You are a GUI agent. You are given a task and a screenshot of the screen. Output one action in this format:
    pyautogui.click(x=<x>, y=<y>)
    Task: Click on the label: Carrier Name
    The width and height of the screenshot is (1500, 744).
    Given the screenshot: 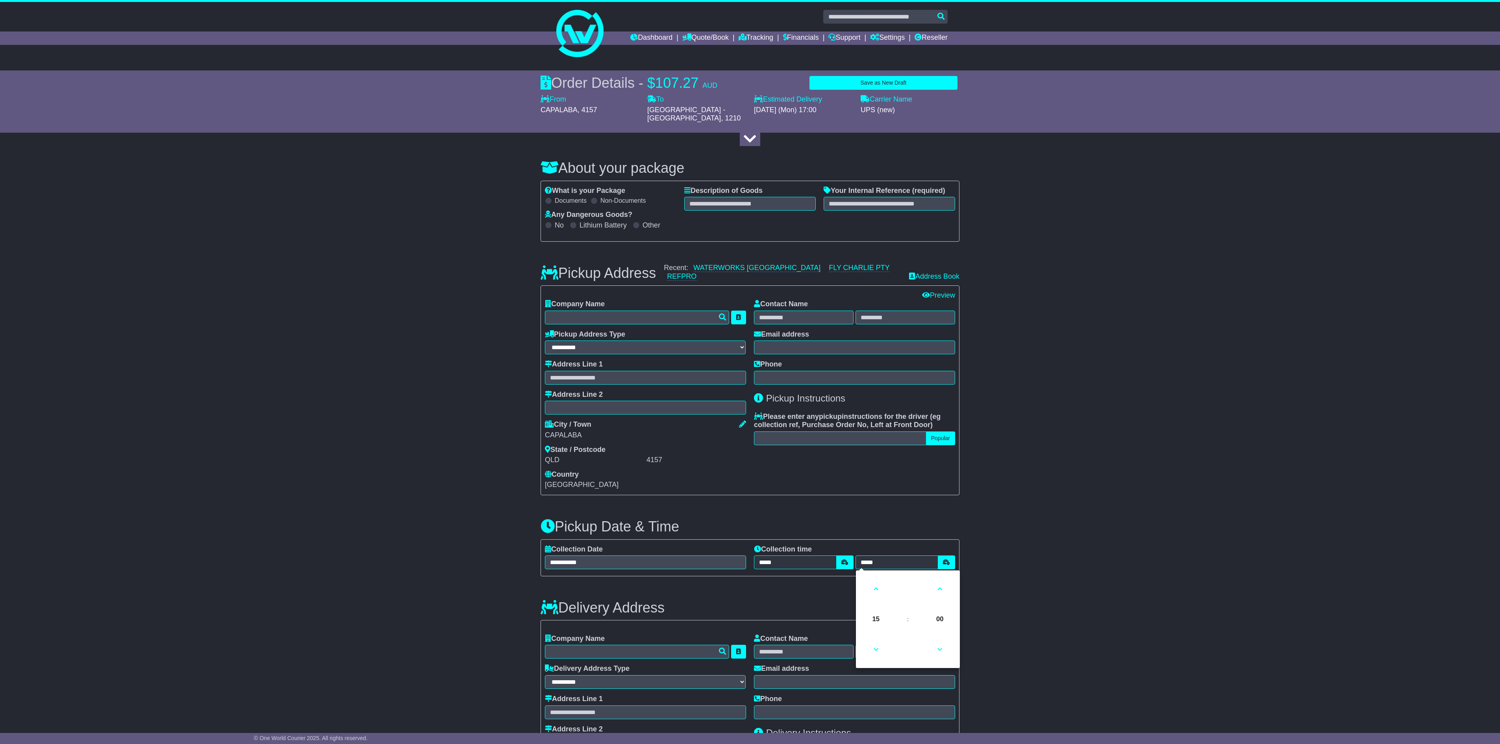 What is the action you would take?
    pyautogui.click(x=886, y=100)
    